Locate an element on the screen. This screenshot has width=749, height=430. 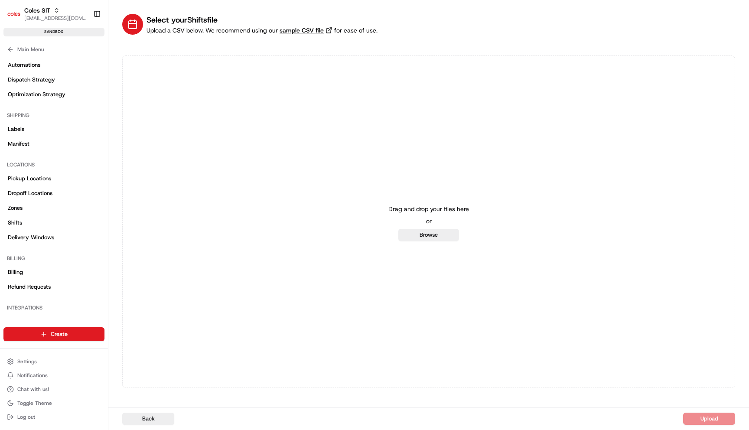
a: Refund Requests is located at coordinates (54, 287).